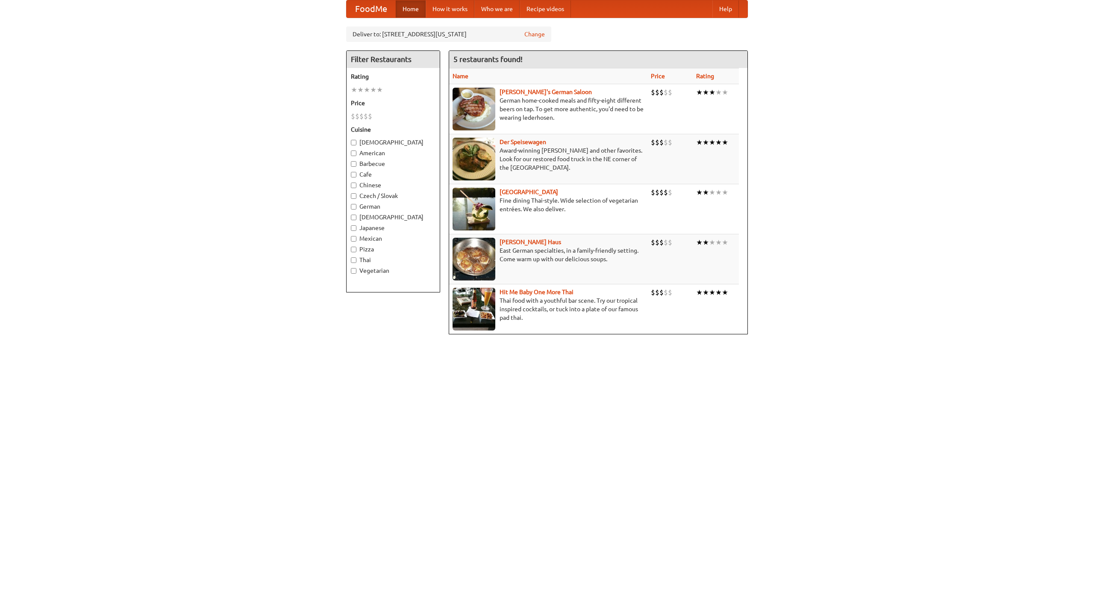 Image resolution: width=1094 pixels, height=605 pixels. What do you see at coordinates (393, 174) in the screenshot?
I see `label: Cafe` at bounding box center [393, 174].